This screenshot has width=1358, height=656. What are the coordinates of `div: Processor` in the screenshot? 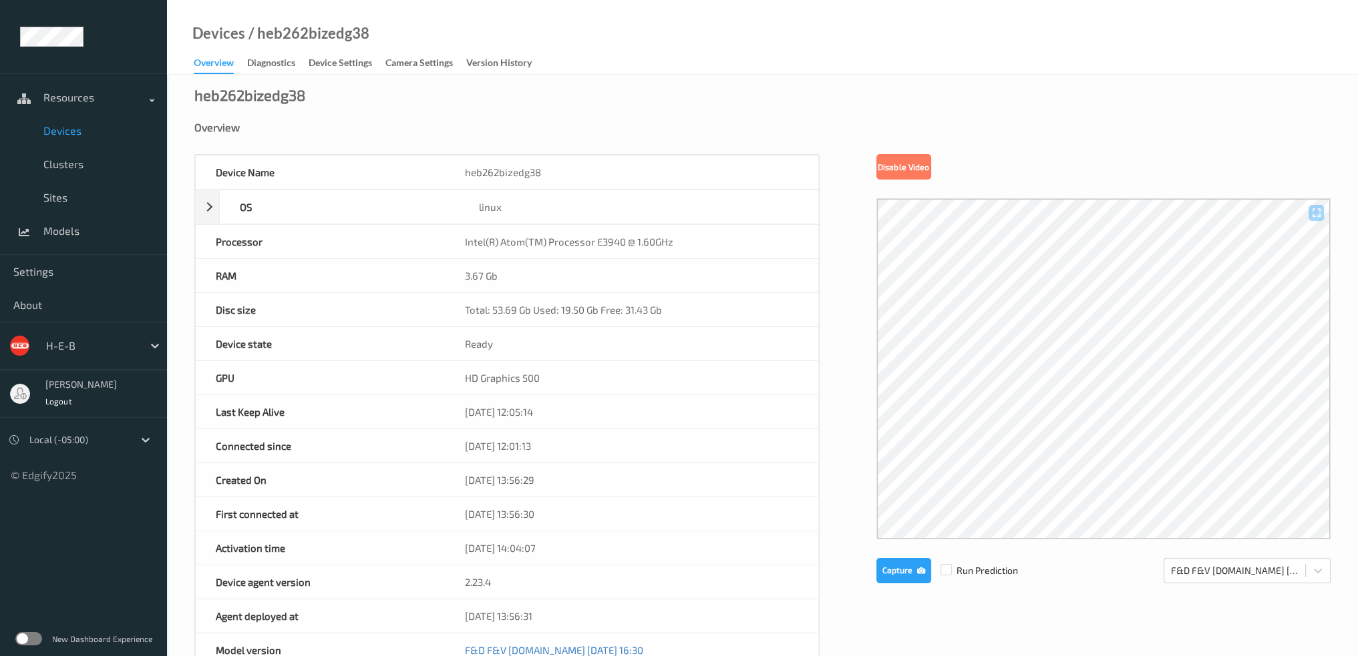 It's located at (320, 242).